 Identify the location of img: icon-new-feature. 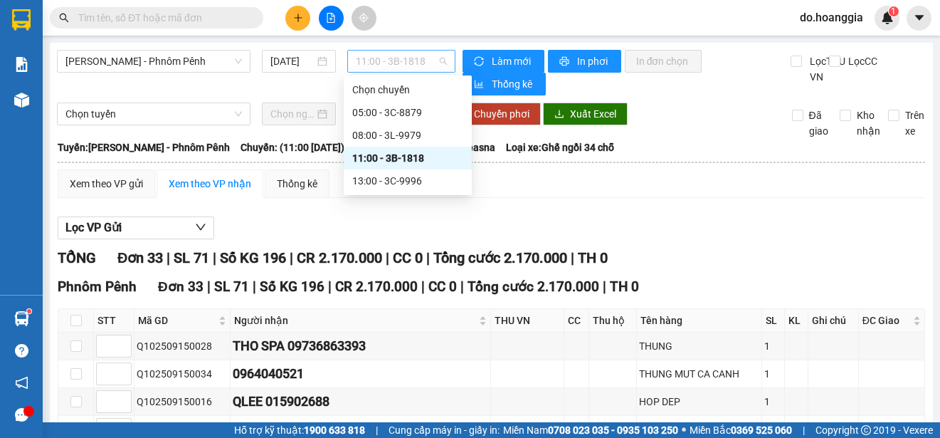
(887, 18).